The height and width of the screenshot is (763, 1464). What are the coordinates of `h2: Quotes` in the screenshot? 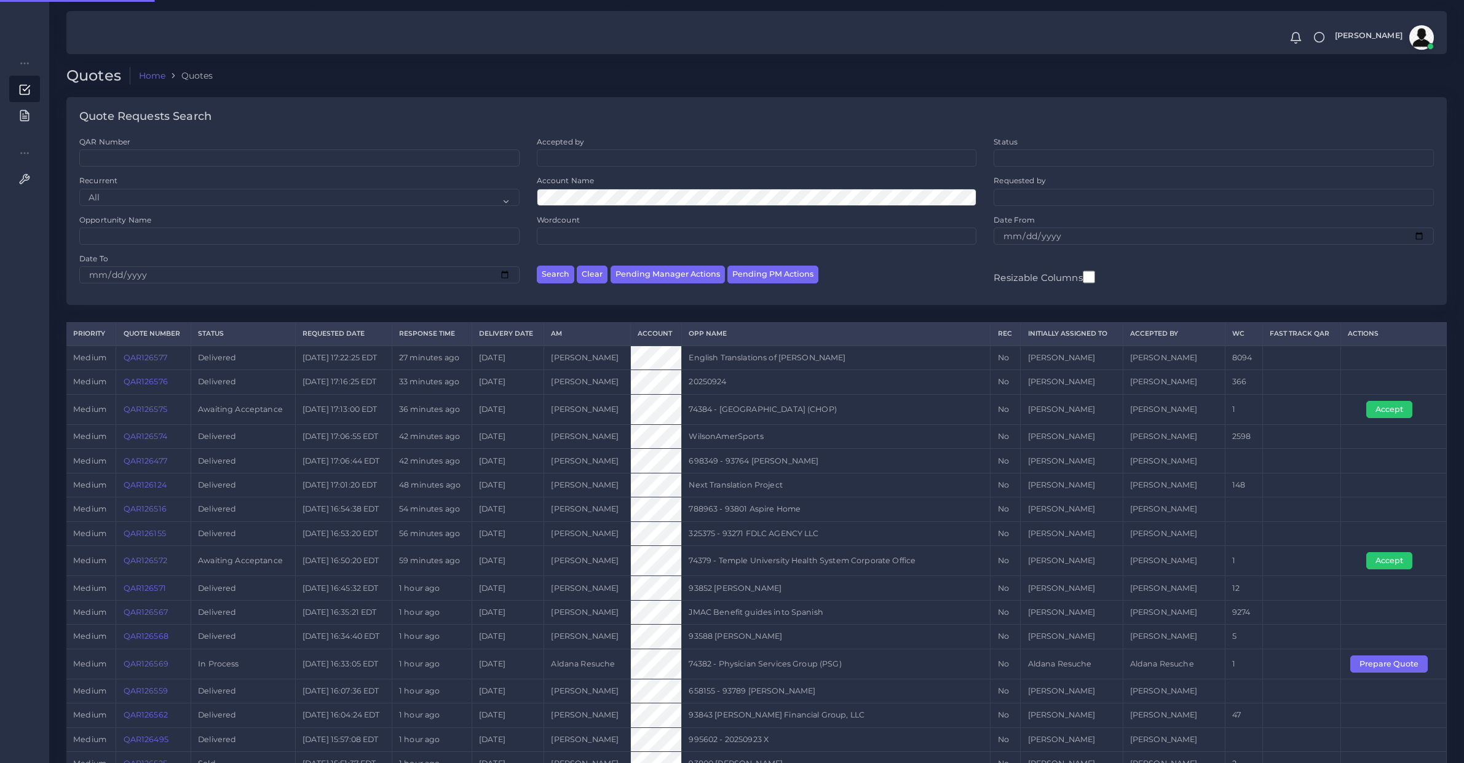 It's located at (98, 76).